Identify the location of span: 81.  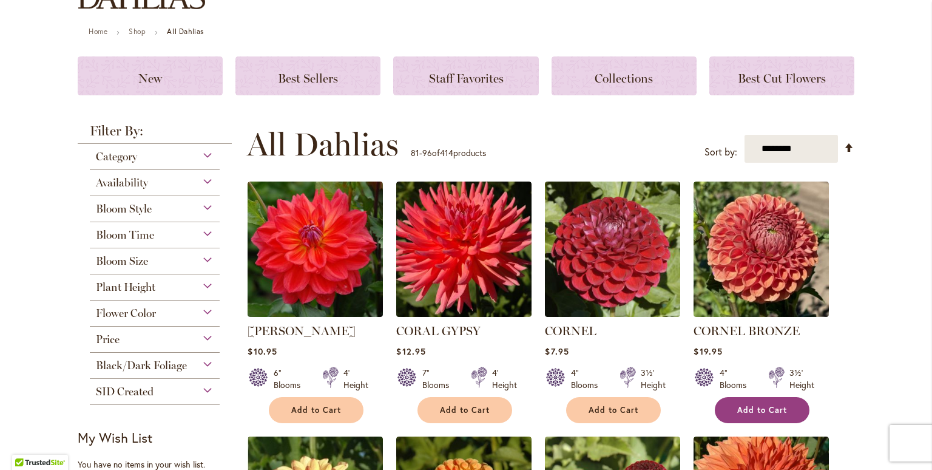
(415, 152).